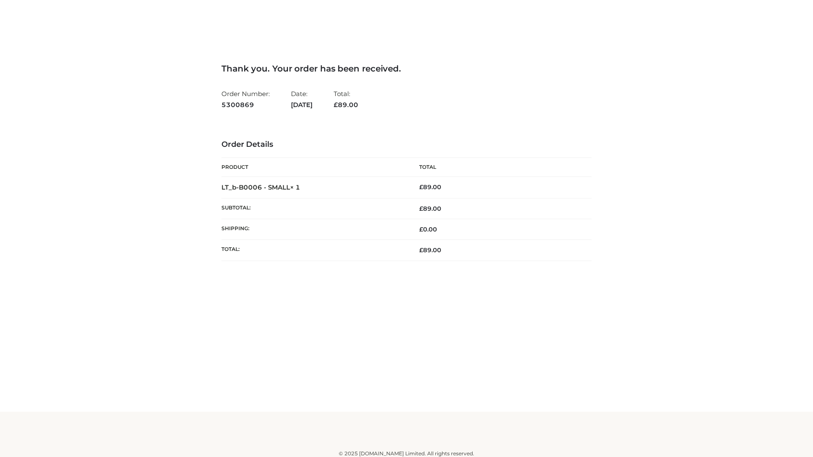 The height and width of the screenshot is (457, 813). I want to click on th: Total:, so click(314, 250).